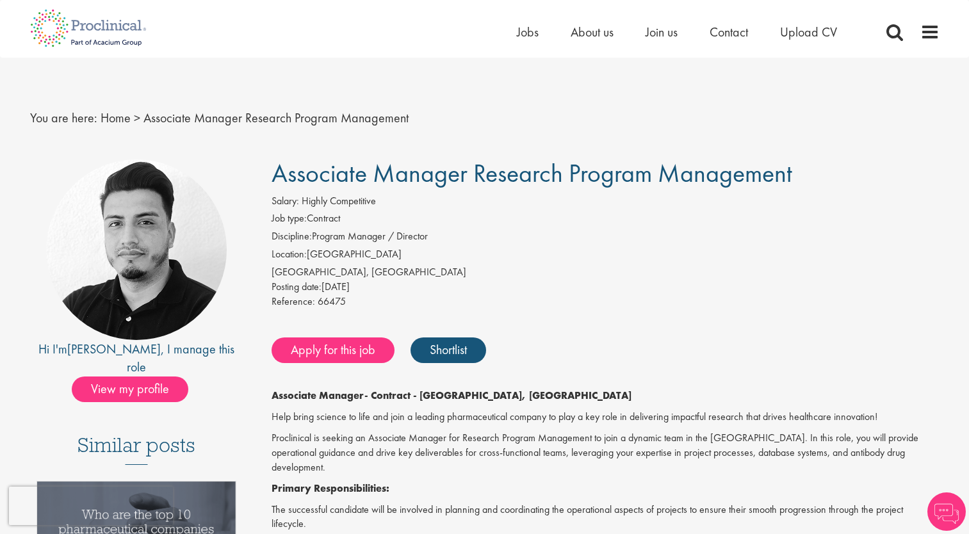 This screenshot has height=534, width=969. I want to click on p: Proclinical is seeking an Associate Manager for Research Program Management to join a dynamic tea..., so click(605, 453).